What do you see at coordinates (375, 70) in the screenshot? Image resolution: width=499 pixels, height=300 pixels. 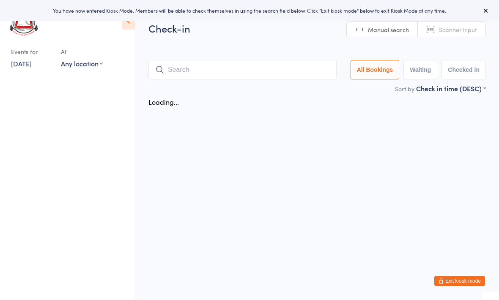 I see `button: All Bookings` at bounding box center [375, 70].